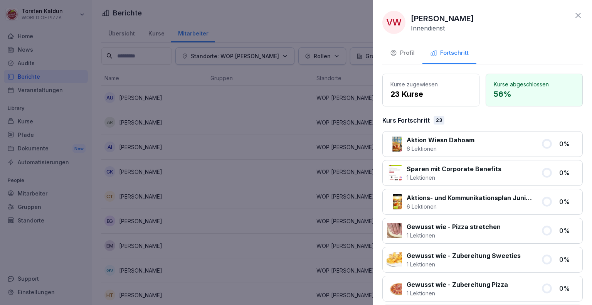 This screenshot has width=592, height=305. Describe the element at coordinates (534, 84) in the screenshot. I see `p: Kurse abgeschlossen` at that location.